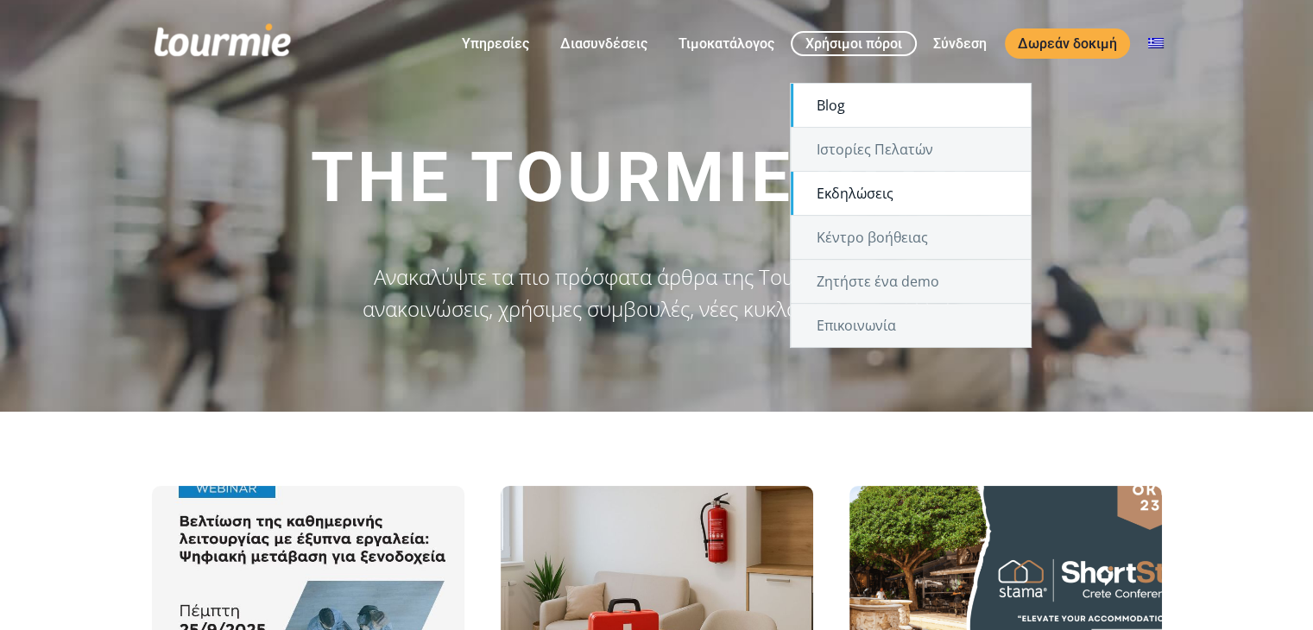 Image resolution: width=1313 pixels, height=630 pixels. I want to click on span: The Tourmie Blog, so click(656, 178).